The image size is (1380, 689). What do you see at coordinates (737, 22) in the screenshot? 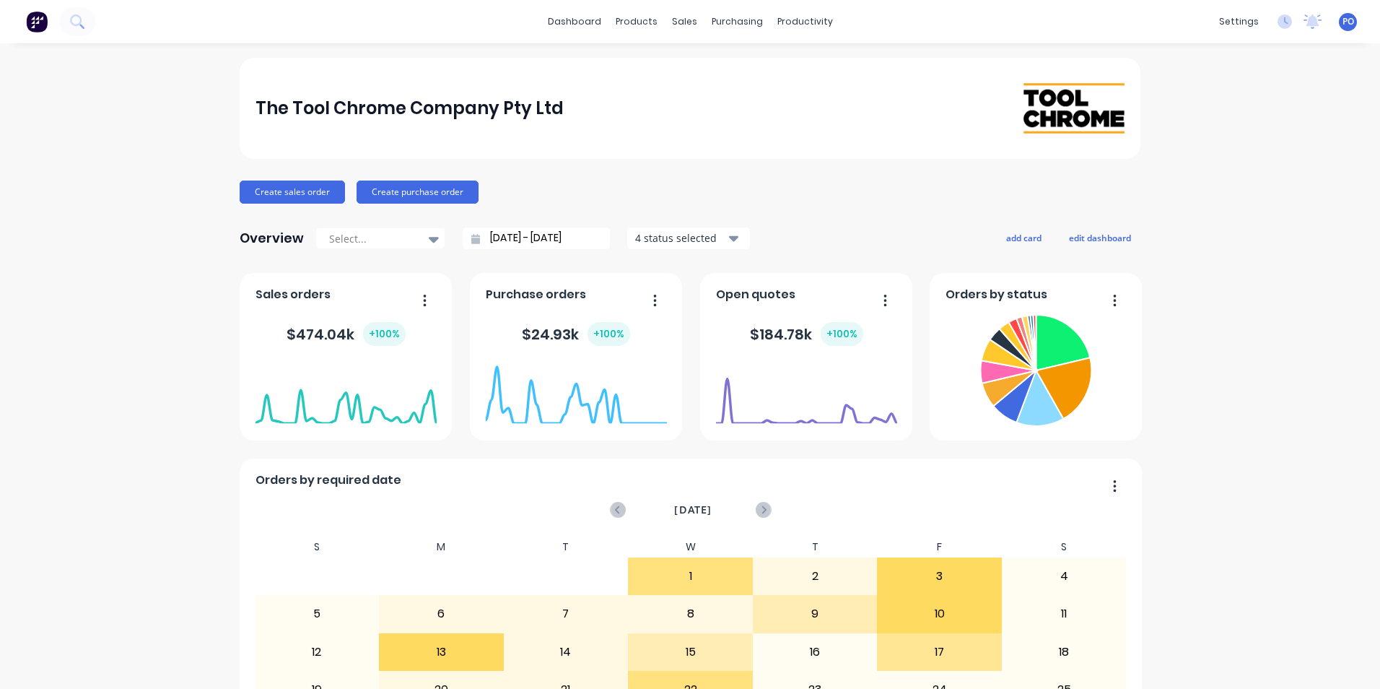
I see `div: purchasing` at bounding box center [737, 22].